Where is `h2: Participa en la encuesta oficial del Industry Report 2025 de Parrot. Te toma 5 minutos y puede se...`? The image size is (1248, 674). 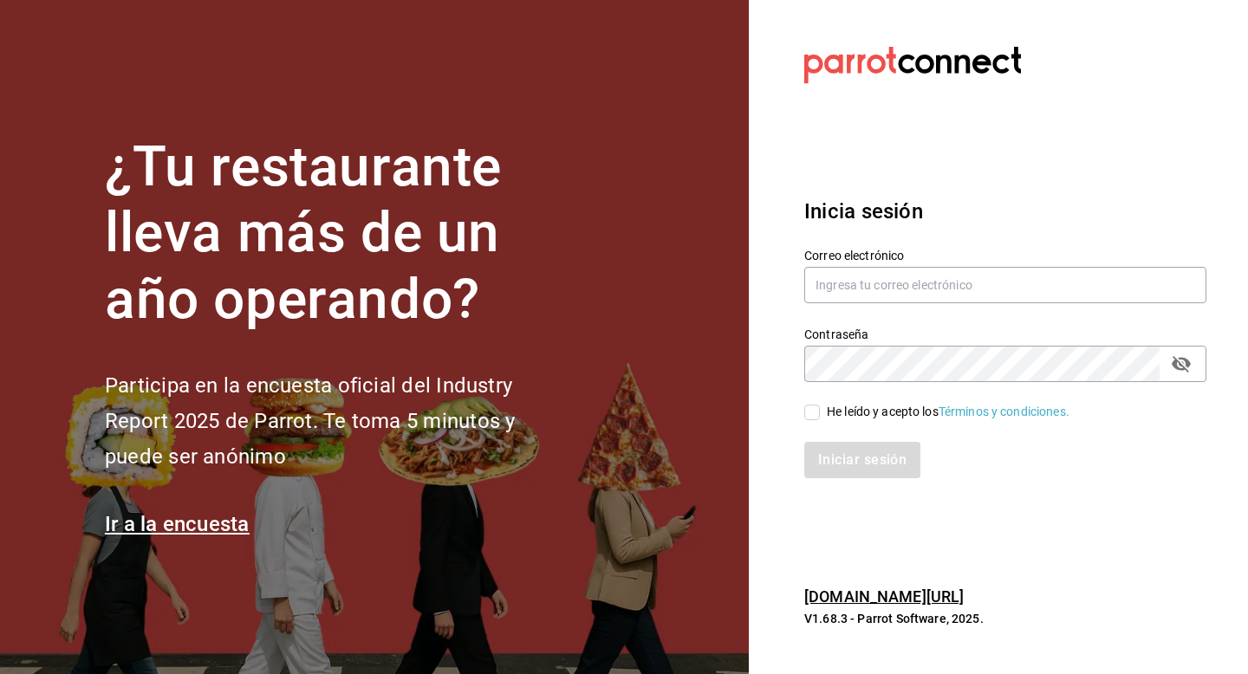 h2: Participa en la encuesta oficial del Industry Report 2025 de Parrot. Te toma 5 minutos y puede se... is located at coordinates (339, 421).